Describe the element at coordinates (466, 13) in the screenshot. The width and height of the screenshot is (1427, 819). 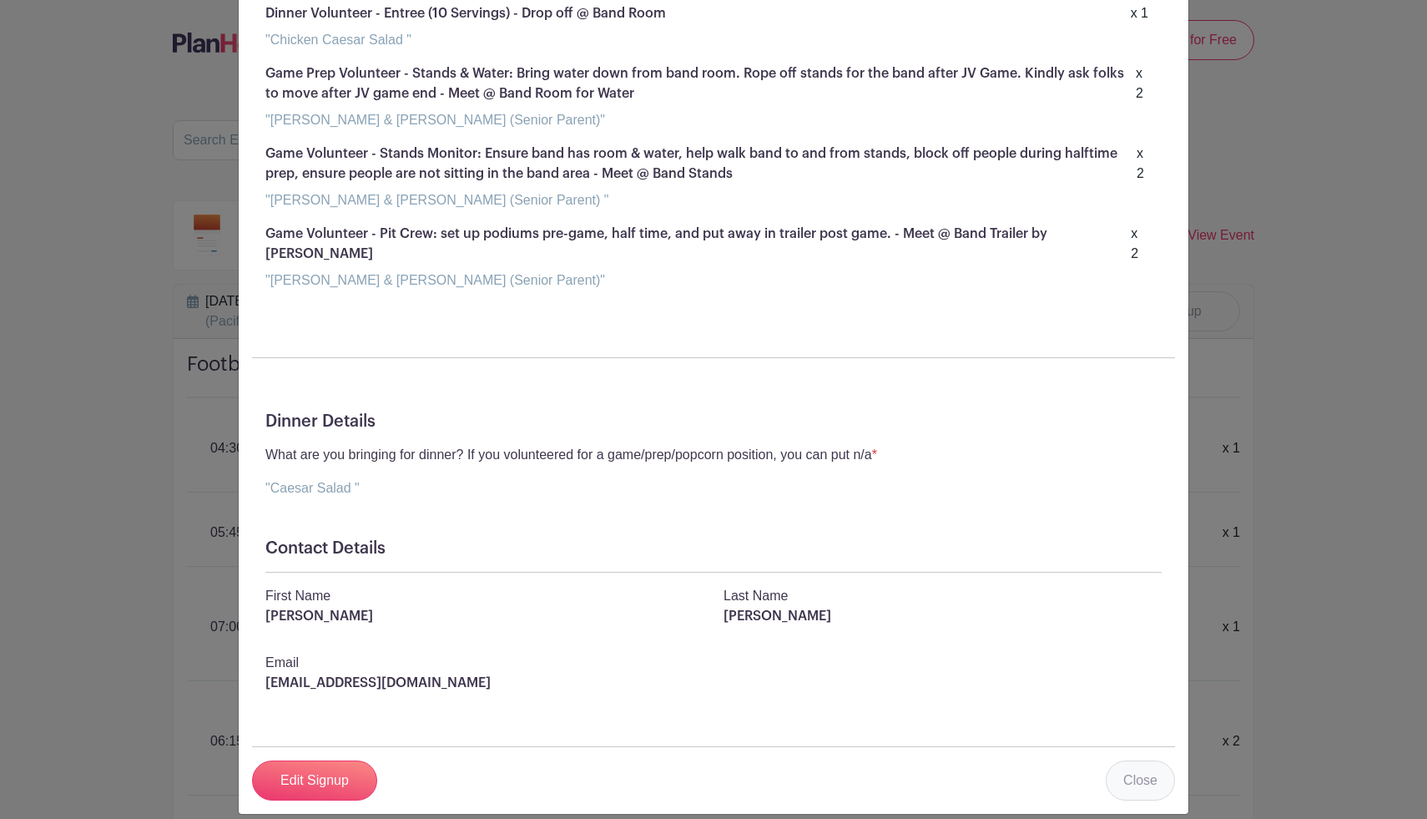
I see `p: Dinner Volunteer - Entree (10 Servings) - Drop off @ Band Room` at that location.